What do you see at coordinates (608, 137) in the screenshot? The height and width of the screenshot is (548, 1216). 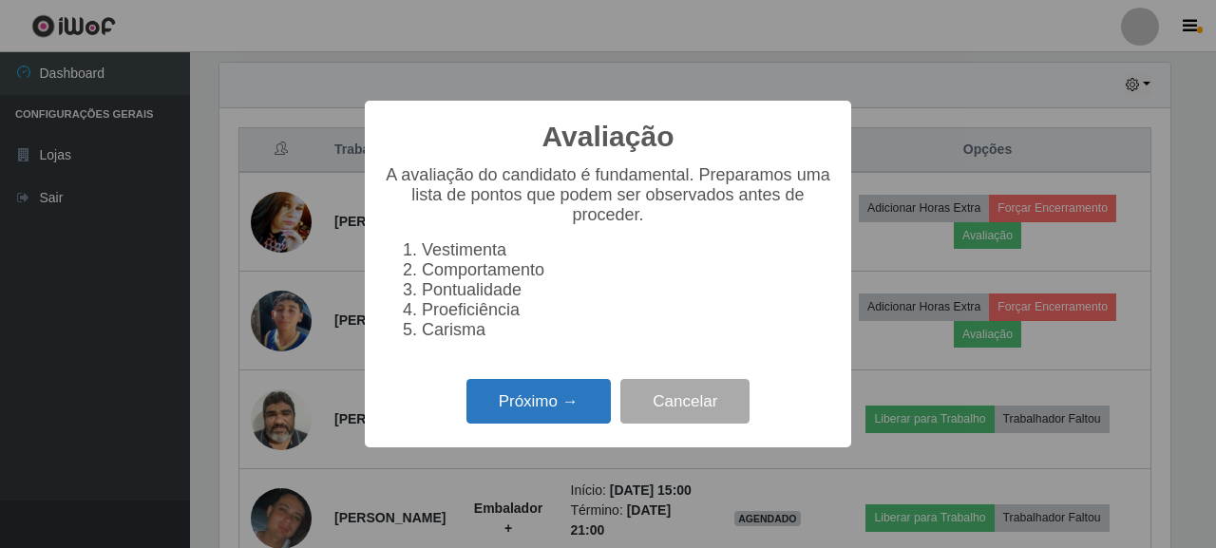 I see `h2: Avaliação` at bounding box center [608, 137].